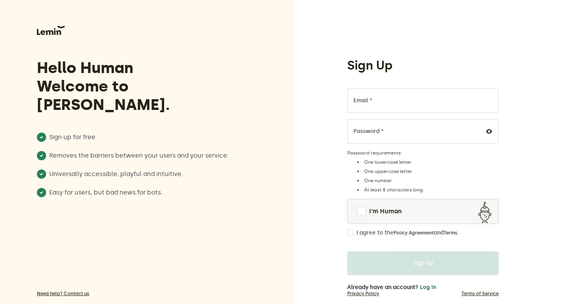  I want to click on a: Need help? Contact us, so click(144, 293).